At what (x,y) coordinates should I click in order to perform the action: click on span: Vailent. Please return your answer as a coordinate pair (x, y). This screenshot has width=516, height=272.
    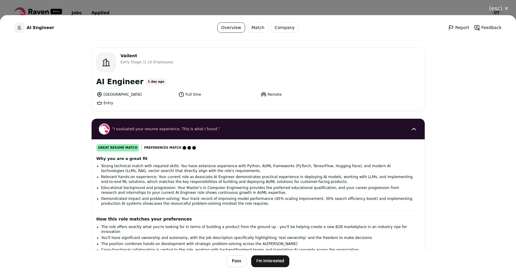
    Looking at the image, I should click on (147, 56).